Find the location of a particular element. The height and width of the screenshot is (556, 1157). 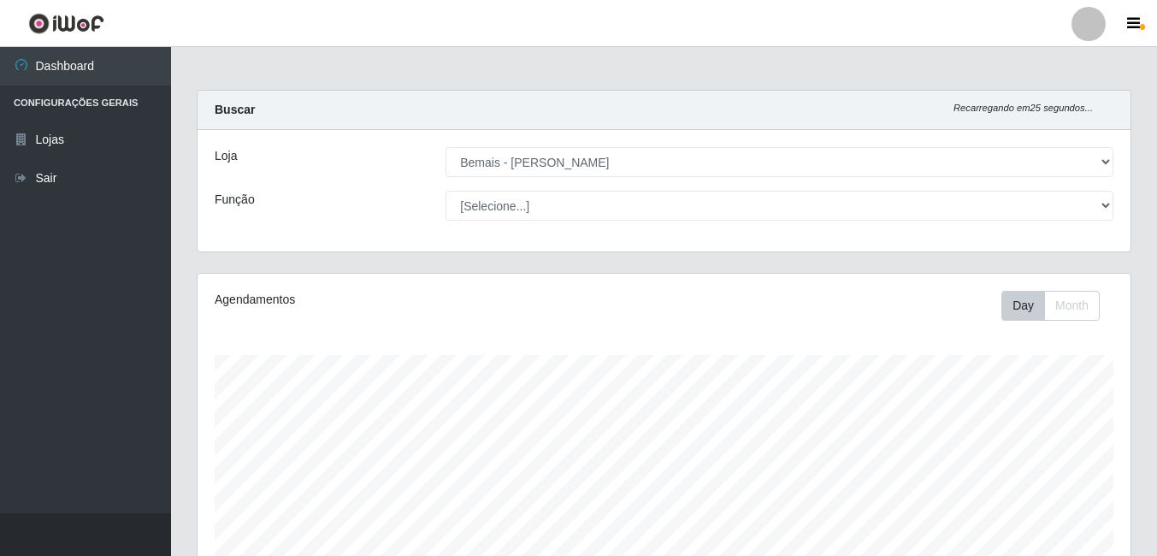

button: Day is located at coordinates (1023, 305).